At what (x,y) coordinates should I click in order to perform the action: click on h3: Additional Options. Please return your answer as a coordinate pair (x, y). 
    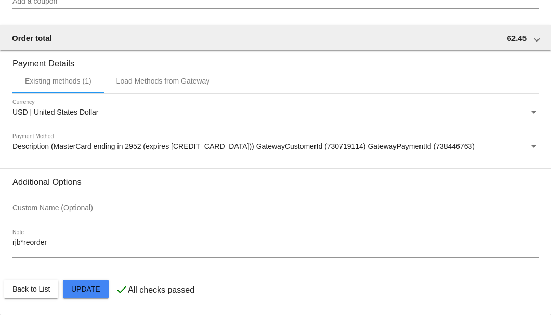
    Looking at the image, I should click on (275, 182).